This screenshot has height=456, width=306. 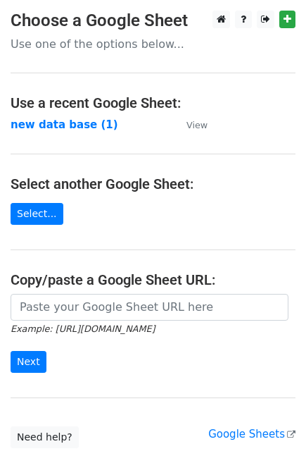 What do you see at coordinates (153, 184) in the screenshot?
I see `h4: Select another Google Sheet:` at bounding box center [153, 184].